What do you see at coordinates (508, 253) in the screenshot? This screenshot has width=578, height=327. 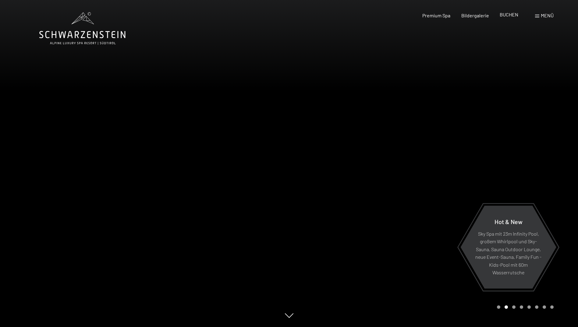 I see `p: Sky Spa mit 23m Infinity Pool, großem Whirlpool und Sky-Sauna, Sauna Outdoor Lounge, neue Event-S...` at bounding box center [508, 253].